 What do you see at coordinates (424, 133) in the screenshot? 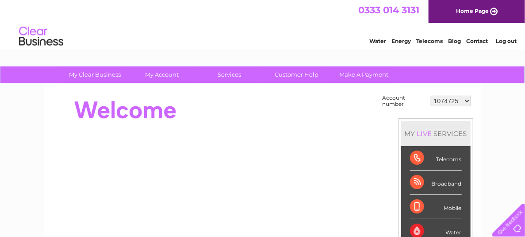
I see `div: LIVE` at bounding box center [424, 133].